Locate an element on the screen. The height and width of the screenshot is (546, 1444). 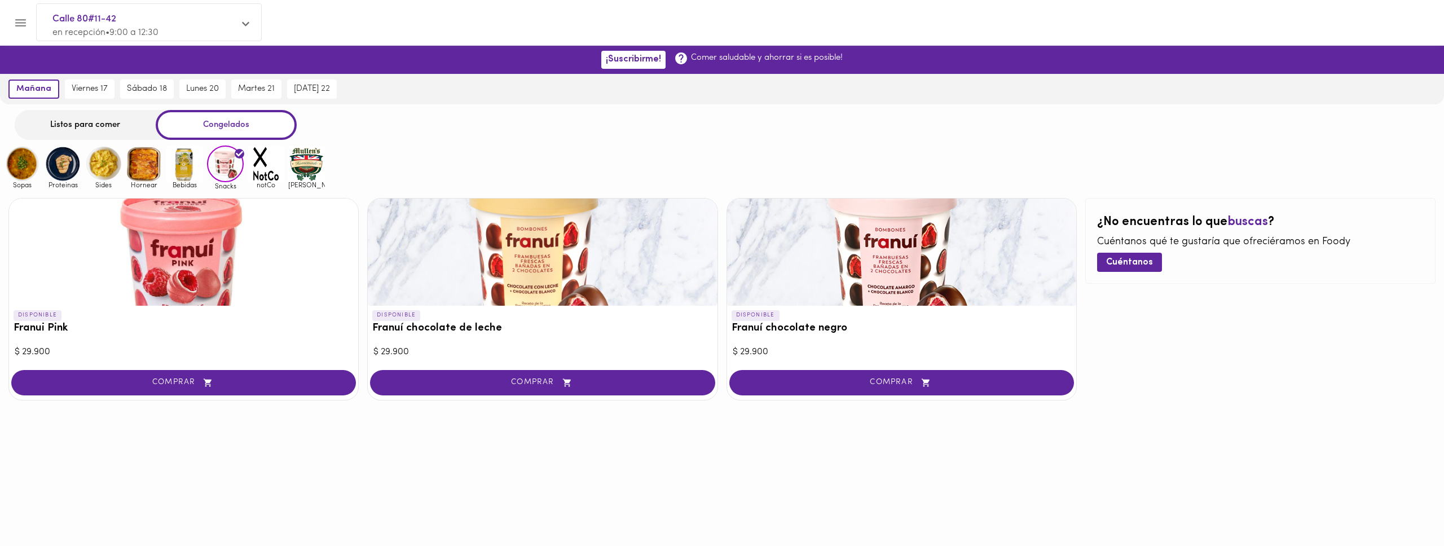
img: notCo is located at coordinates (266, 164).